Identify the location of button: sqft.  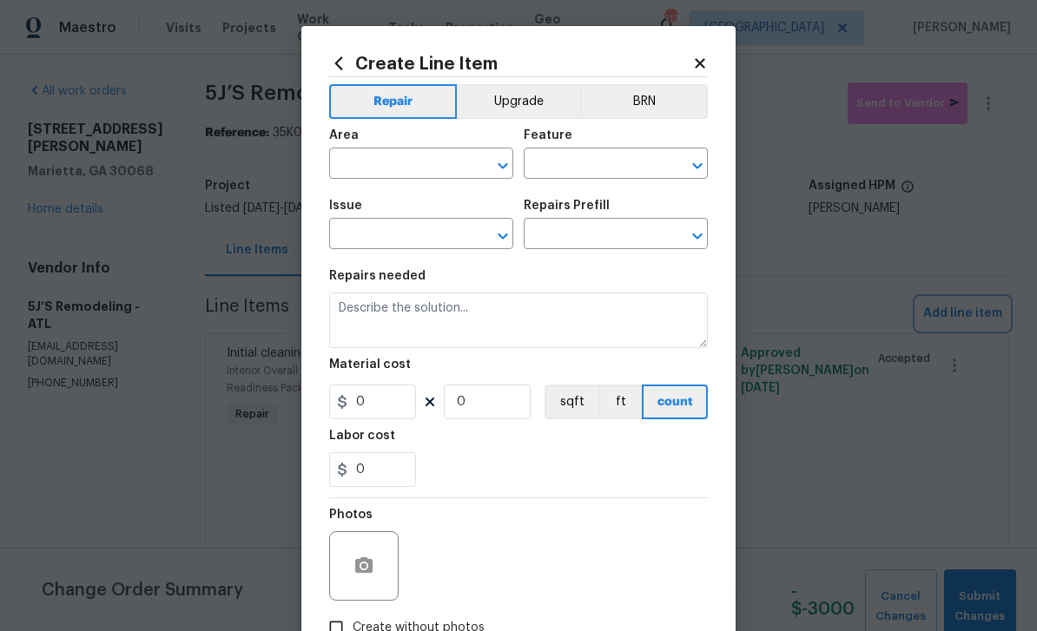
(571, 402).